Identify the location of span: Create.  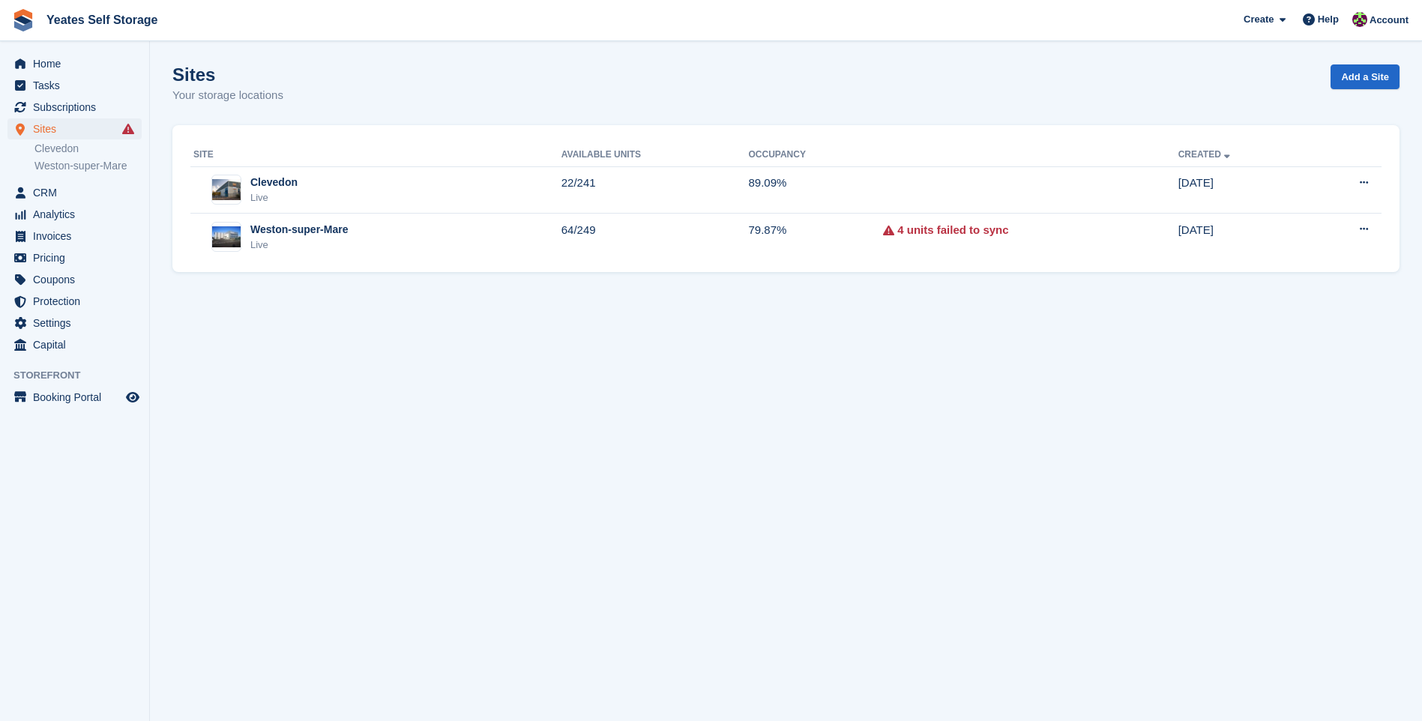
(1259, 19).